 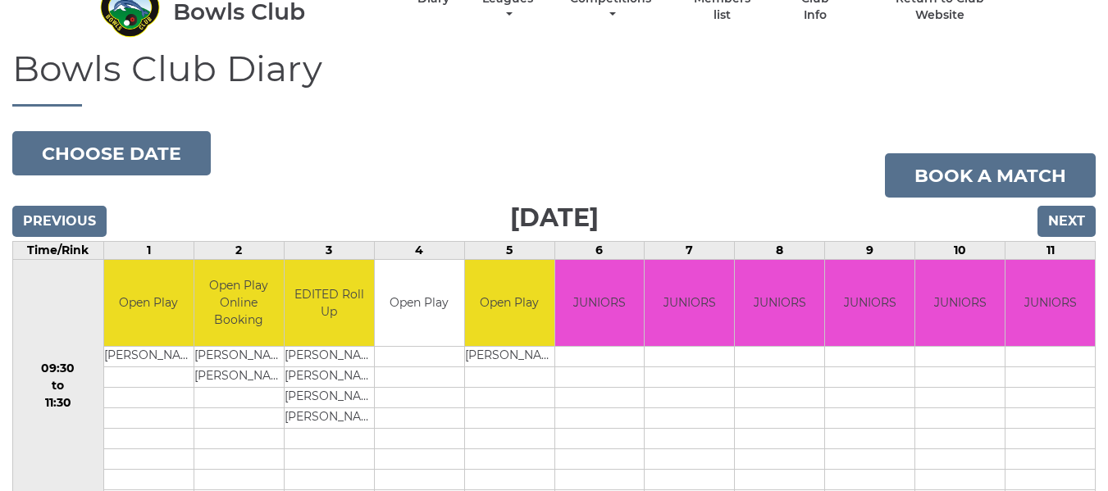 I want to click on td: 5, so click(x=509, y=251).